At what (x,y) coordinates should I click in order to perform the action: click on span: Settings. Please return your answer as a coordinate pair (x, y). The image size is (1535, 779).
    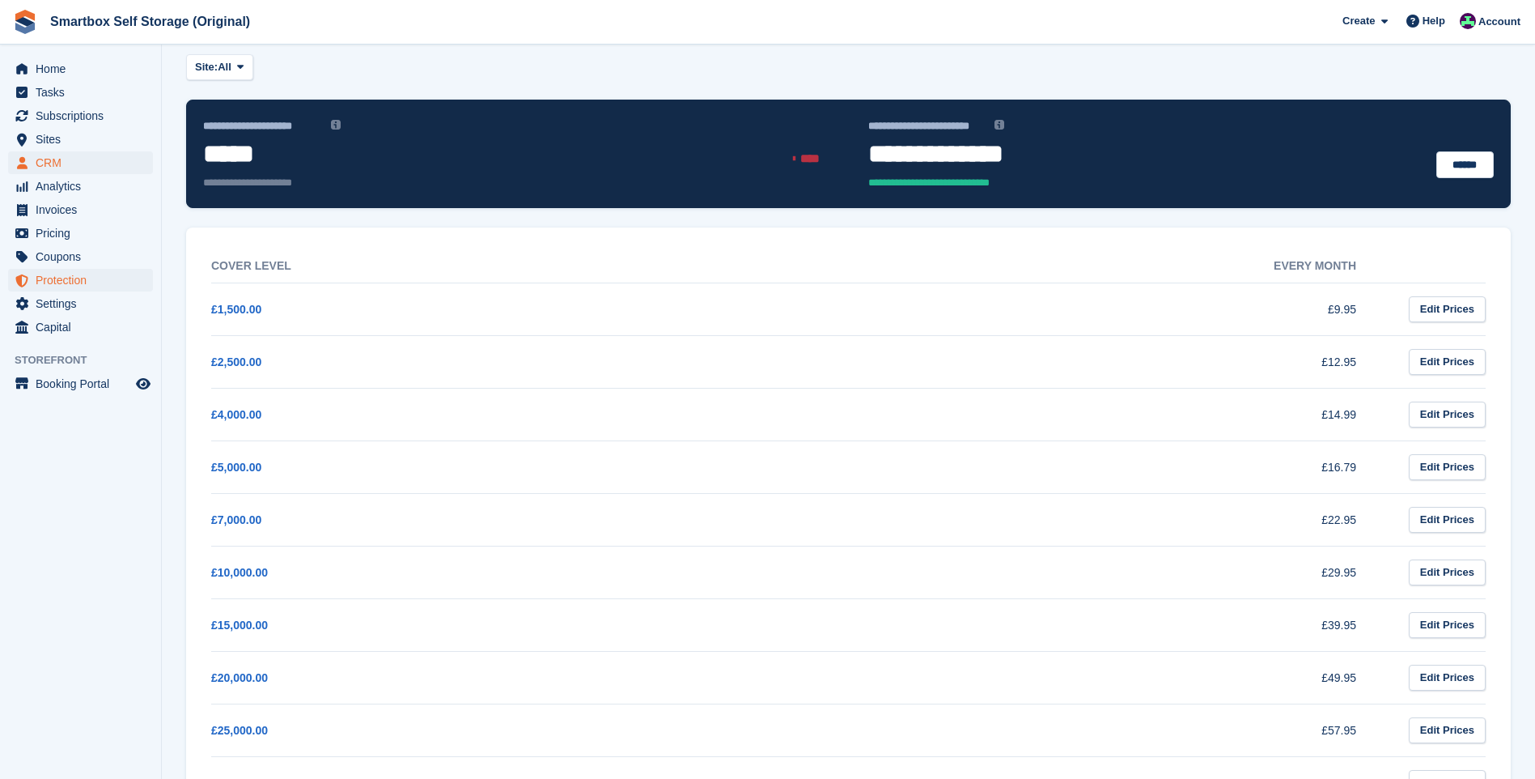
    Looking at the image, I should click on (84, 304).